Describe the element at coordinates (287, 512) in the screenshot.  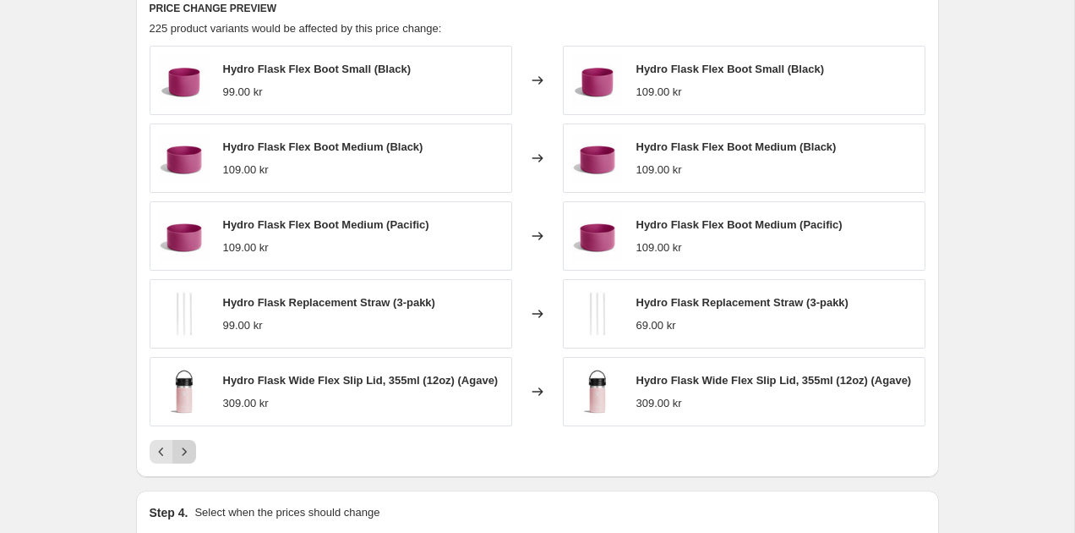
I see `p: Select when the prices should change` at that location.